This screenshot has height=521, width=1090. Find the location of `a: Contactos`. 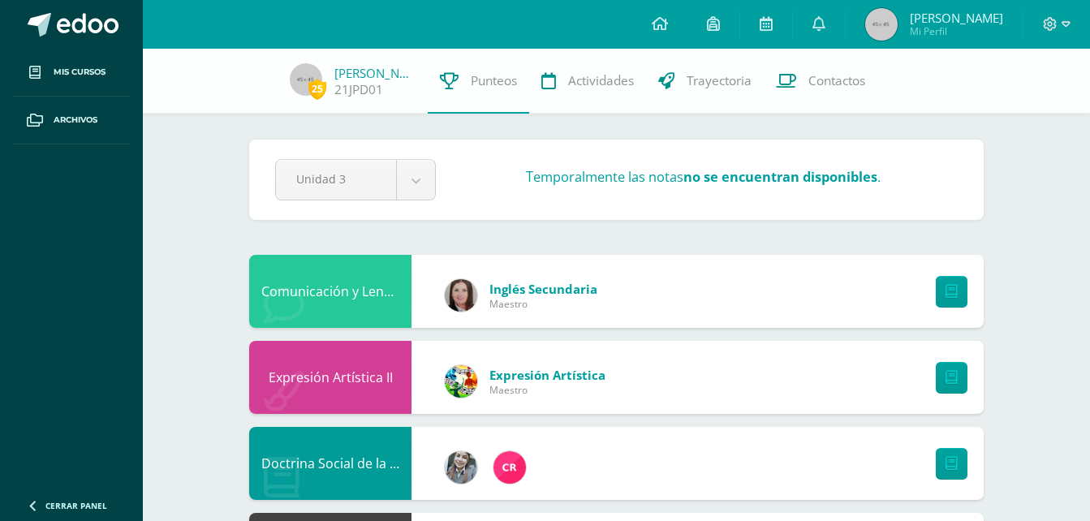

a: Contactos is located at coordinates (821, 81).